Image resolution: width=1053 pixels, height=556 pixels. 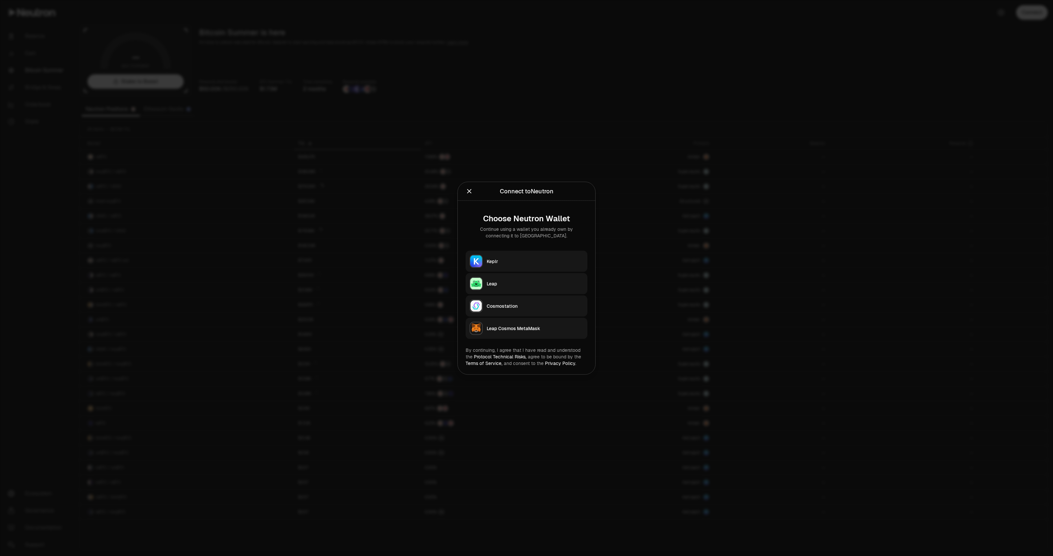 I want to click on a: Privacy Policy., so click(x=560, y=363).